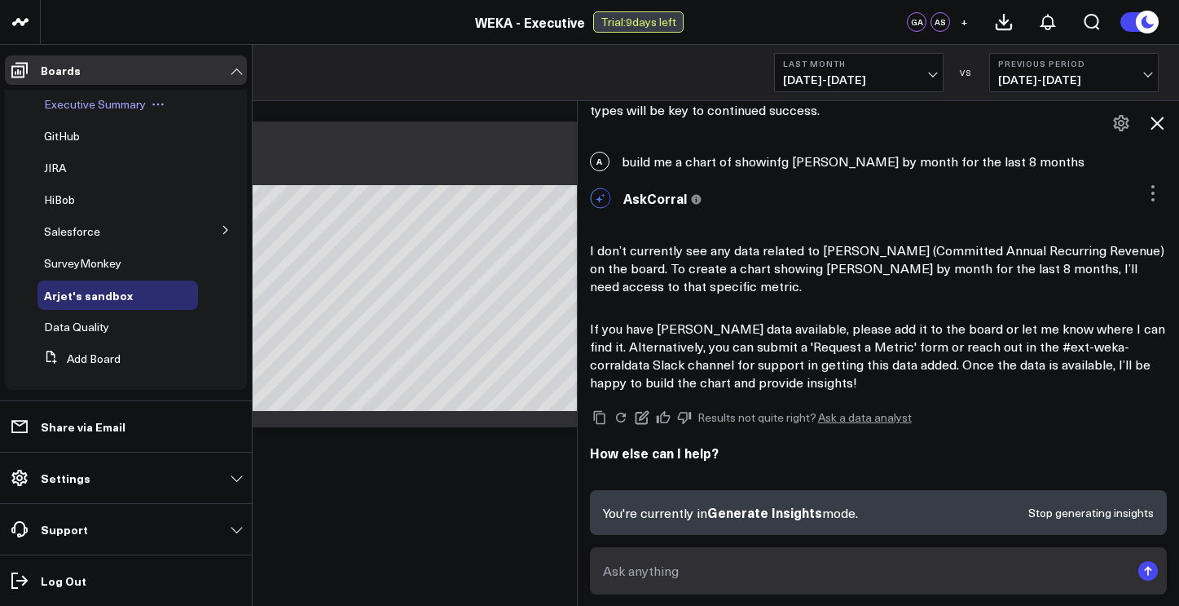 The image size is (1179, 606). I want to click on b: Previous Period, so click(1074, 64).